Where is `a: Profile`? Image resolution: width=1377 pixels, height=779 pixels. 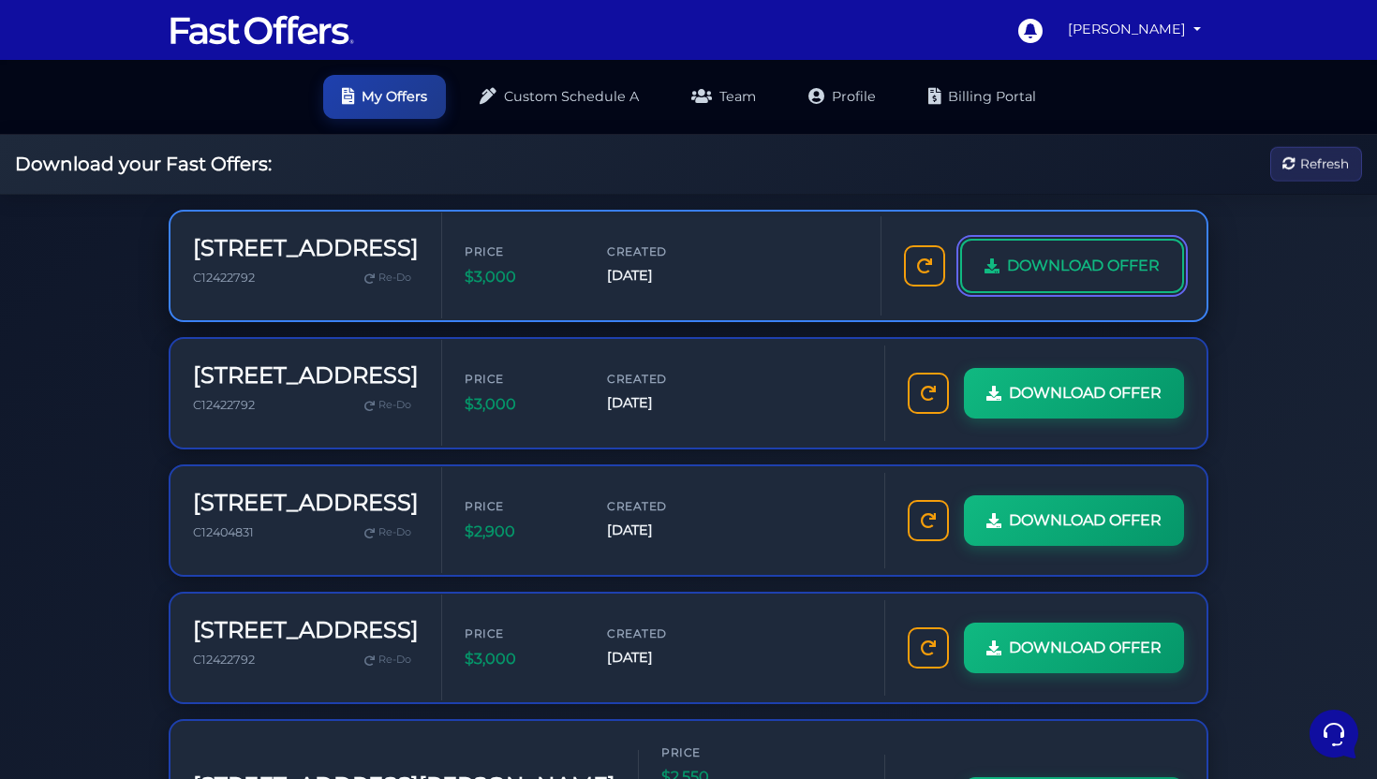 a: Profile is located at coordinates (842, 96).